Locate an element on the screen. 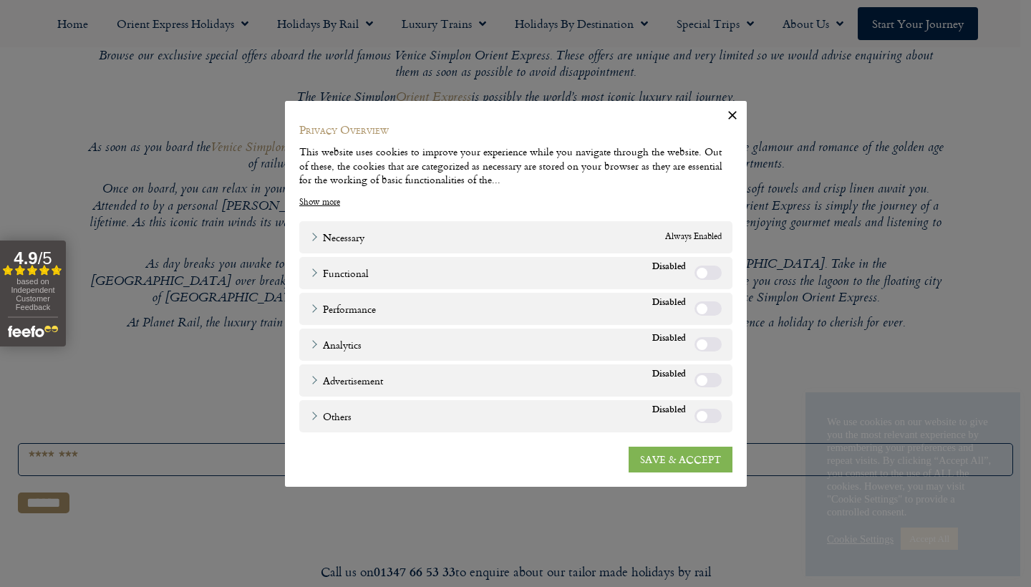 The image size is (1031, 587). a: SAVE & ACCEPT is located at coordinates (680, 459).